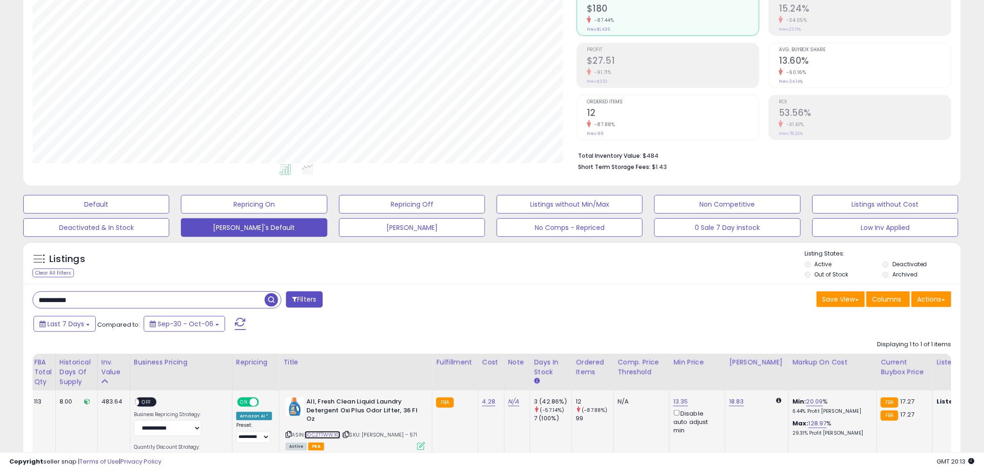  I want to click on th: The percentage added to the cost of goods (COGS) that forms the calculator for Min & Max prices., so click(833, 372).